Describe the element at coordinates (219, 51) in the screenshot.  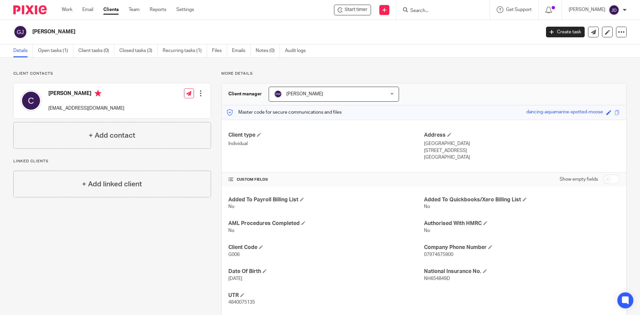
I see `a: Files` at that location.